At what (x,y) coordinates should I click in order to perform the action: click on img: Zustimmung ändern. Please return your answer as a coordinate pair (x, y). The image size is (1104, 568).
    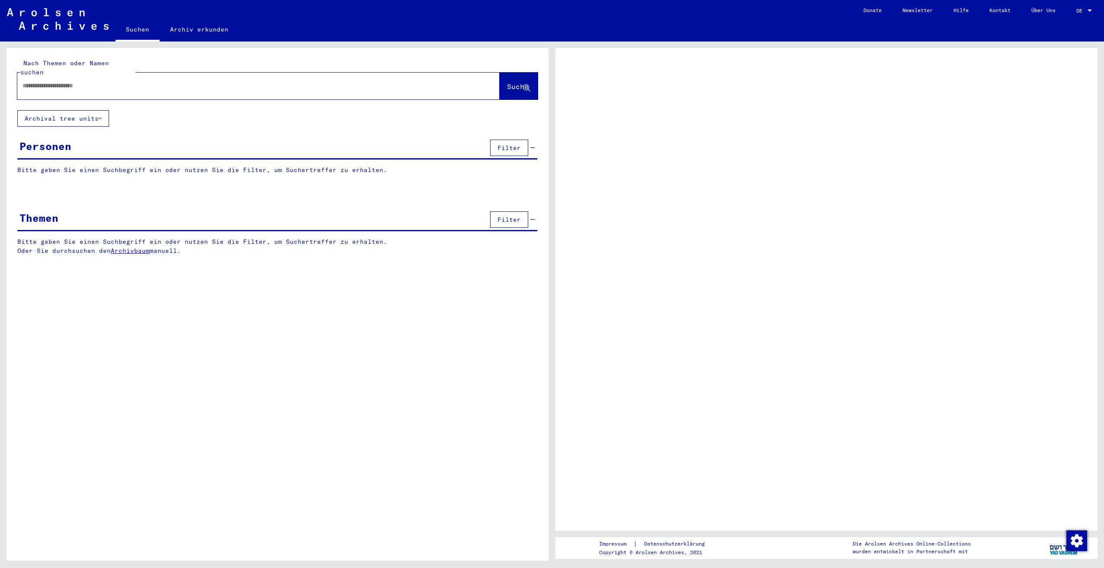
    Looking at the image, I should click on (1077, 541).